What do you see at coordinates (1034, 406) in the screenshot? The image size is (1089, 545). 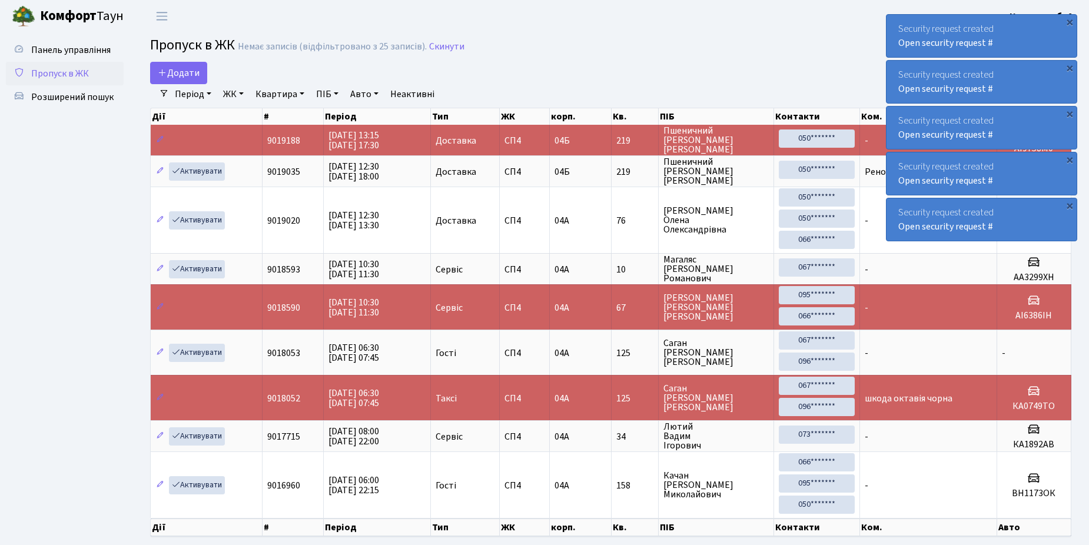 I see `h5: КА0749ТО` at bounding box center [1034, 406].